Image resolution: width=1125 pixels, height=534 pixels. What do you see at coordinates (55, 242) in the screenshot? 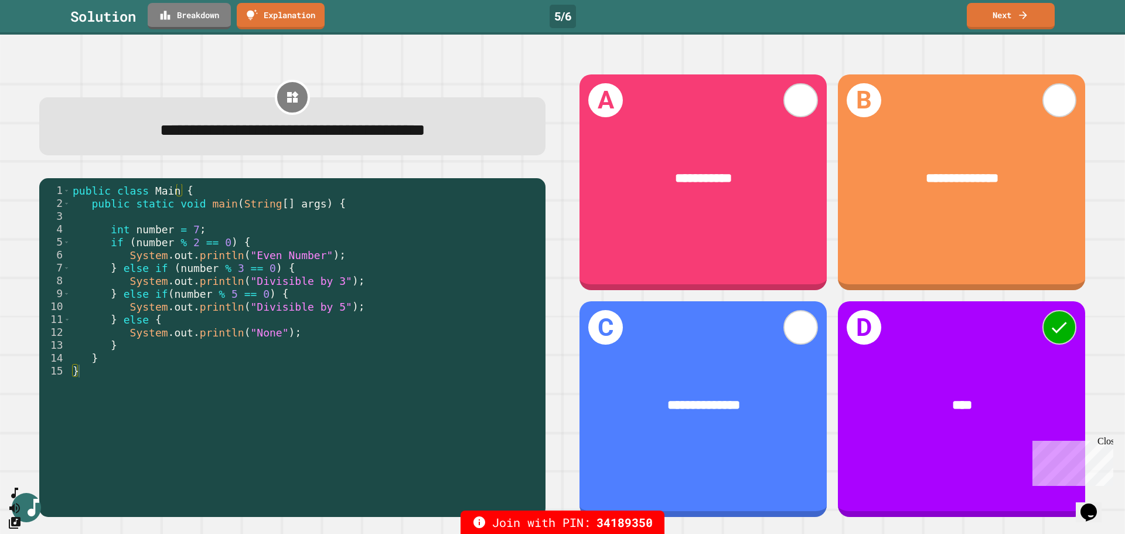
I see `div: 5` at bounding box center [55, 242].